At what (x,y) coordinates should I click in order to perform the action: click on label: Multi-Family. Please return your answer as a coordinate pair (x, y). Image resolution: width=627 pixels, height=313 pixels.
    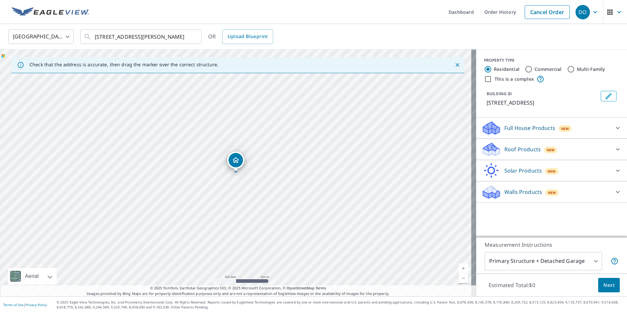
    Looking at the image, I should click on (591, 69).